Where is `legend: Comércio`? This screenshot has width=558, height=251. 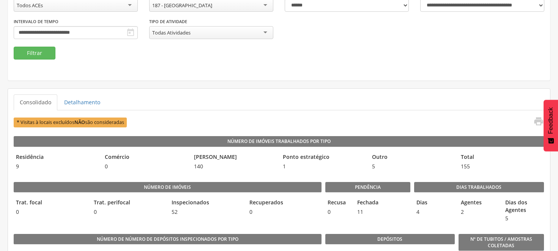
legend: Comércio is located at coordinates (145, 157).